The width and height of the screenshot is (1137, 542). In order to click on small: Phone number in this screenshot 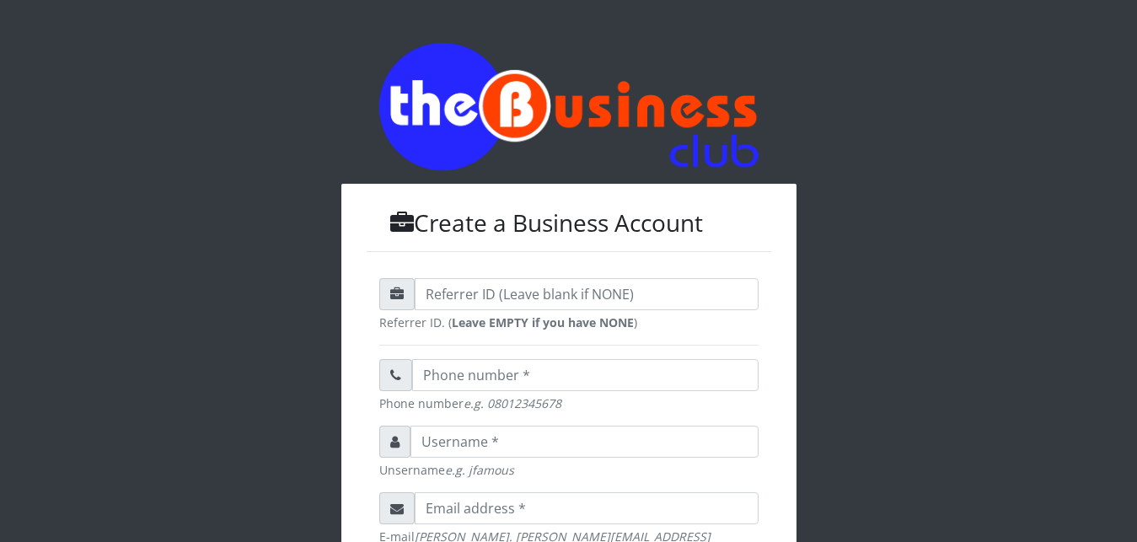, I will do `click(569, 403)`.